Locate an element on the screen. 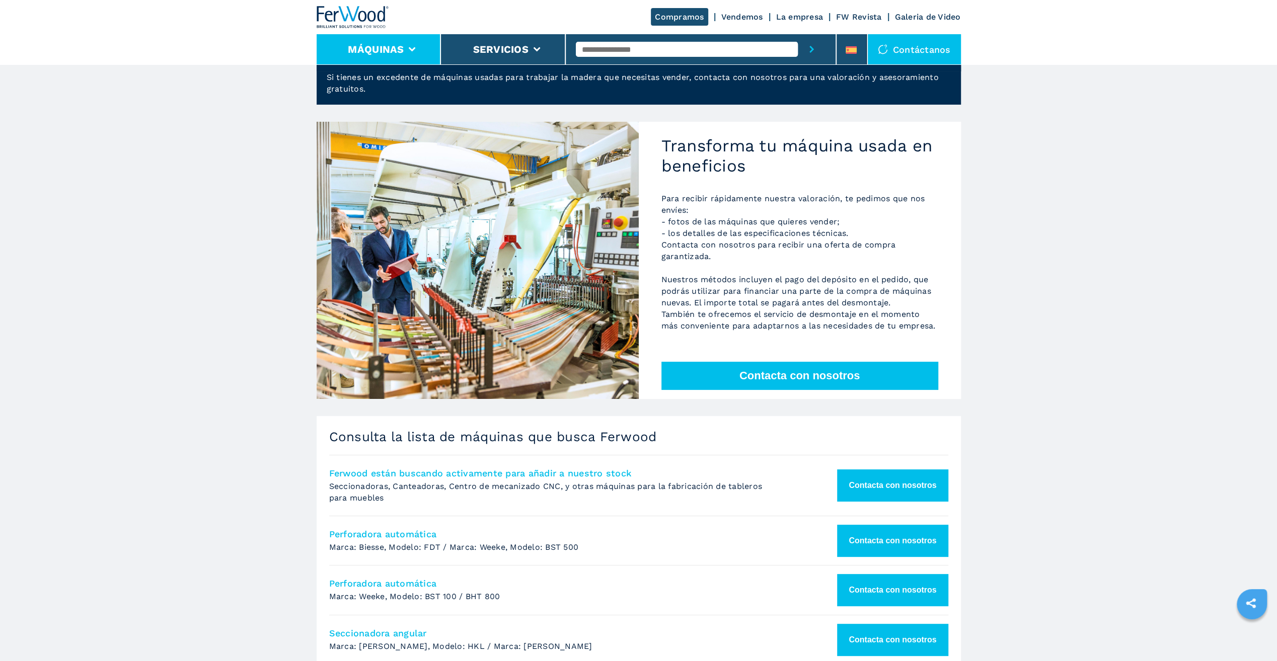 Image resolution: width=1277 pixels, height=661 pixels. h3: Consulta la lista de máquinas que busca Ferwood is located at coordinates (639, 437).